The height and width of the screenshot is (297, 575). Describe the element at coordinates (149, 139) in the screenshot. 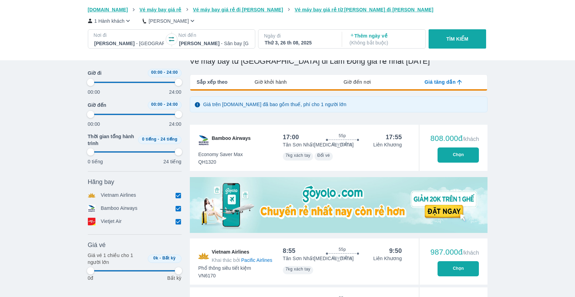

I see `span: 0 tiếng` at that location.